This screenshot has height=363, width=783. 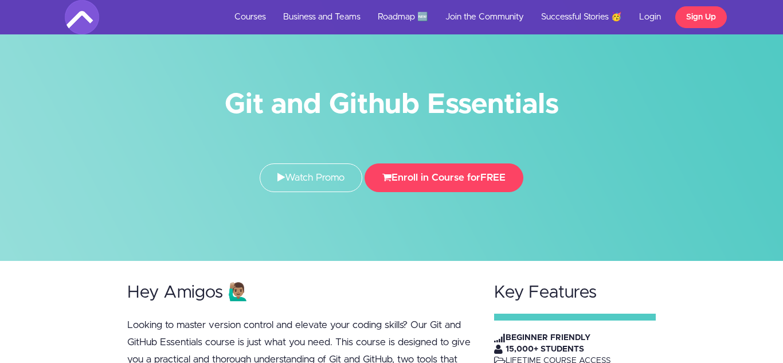 What do you see at coordinates (444, 178) in the screenshot?
I see `button: Enroll in Course forFREE` at bounding box center [444, 178].